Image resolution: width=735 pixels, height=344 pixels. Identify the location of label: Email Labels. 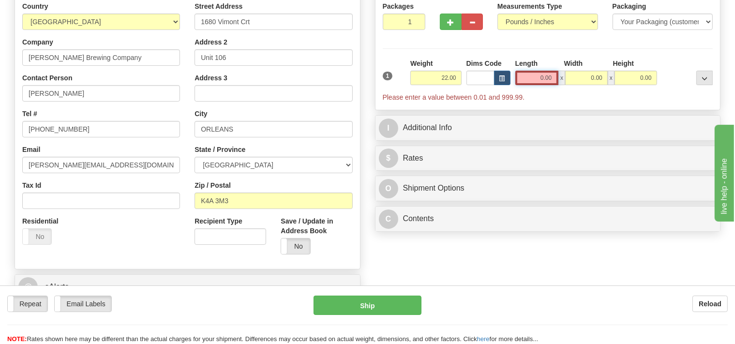
(83, 304).